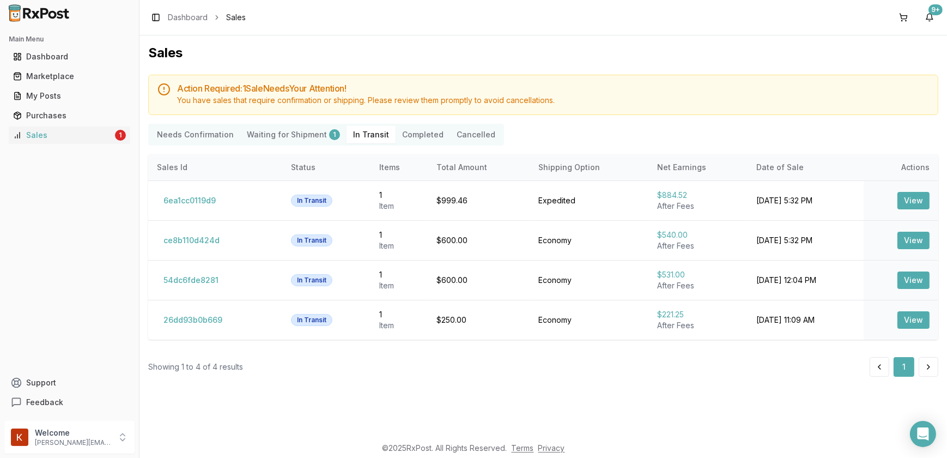 The image size is (947, 458). Describe the element at coordinates (543, 53) in the screenshot. I see `h1: Sales` at that location.